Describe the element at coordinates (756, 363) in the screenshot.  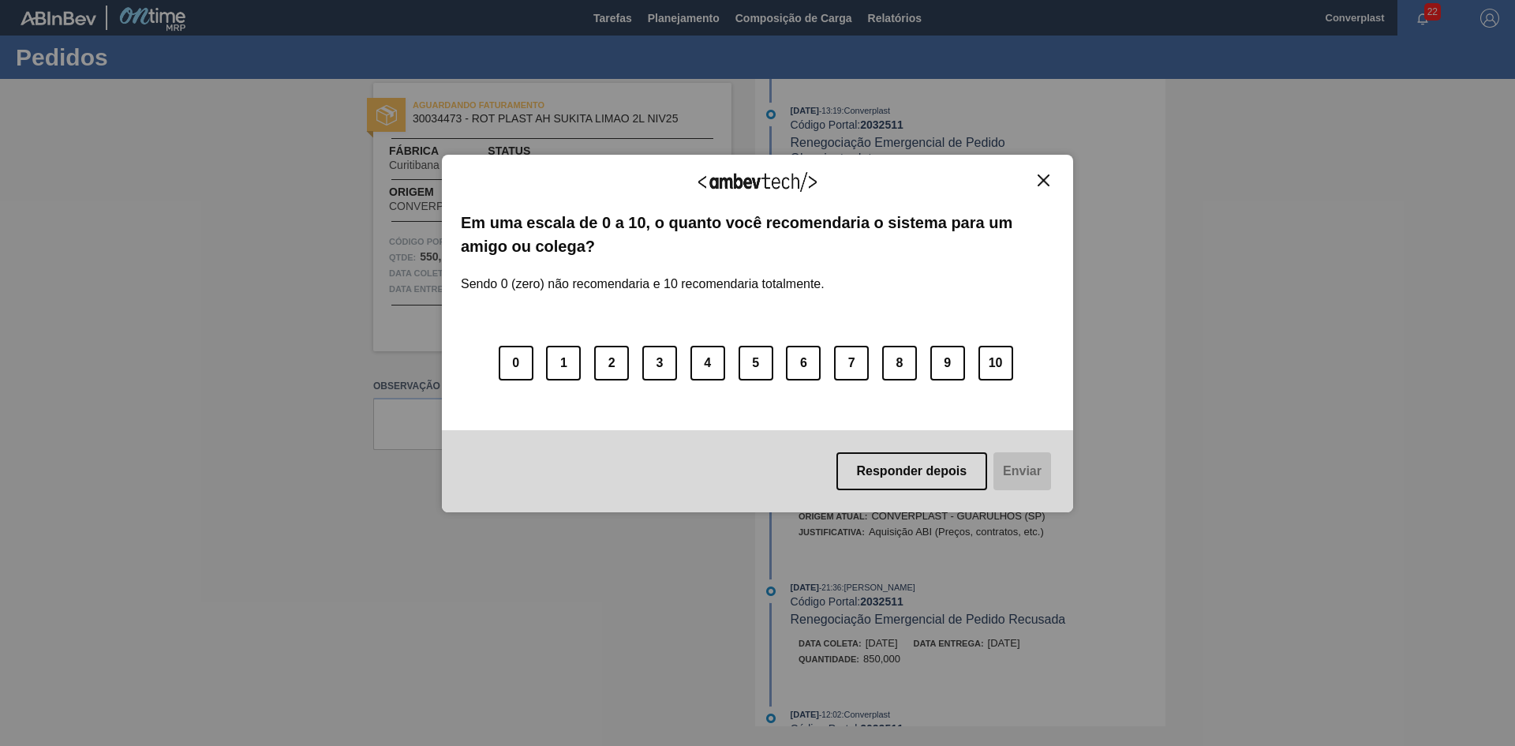
I see `button: 5` at that location.